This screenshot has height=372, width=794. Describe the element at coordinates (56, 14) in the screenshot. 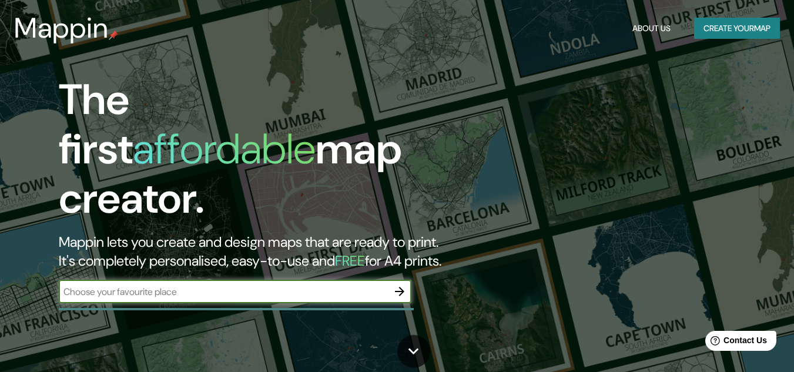

I see `span: Contact Us` at that location.